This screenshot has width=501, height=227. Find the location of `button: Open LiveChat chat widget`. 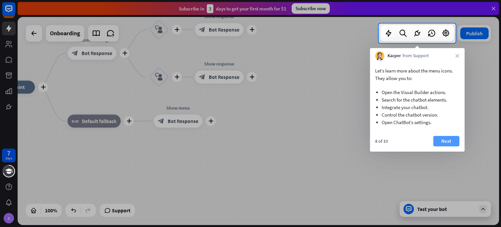

button: Open LiveChat chat widget is located at coordinates (15, 12).